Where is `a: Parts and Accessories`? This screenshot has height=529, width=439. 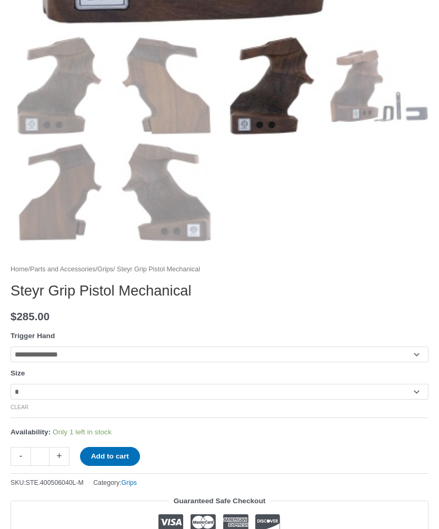
a: Parts and Accessories is located at coordinates (63, 269).